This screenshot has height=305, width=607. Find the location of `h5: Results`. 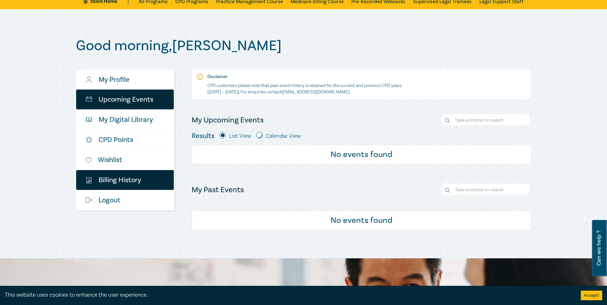

h5: Results is located at coordinates (203, 136).